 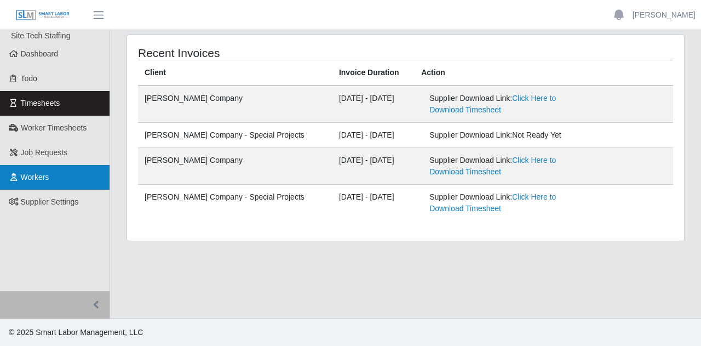 I want to click on span: © 2025 Smart Labor Management, LLC, so click(x=76, y=332).